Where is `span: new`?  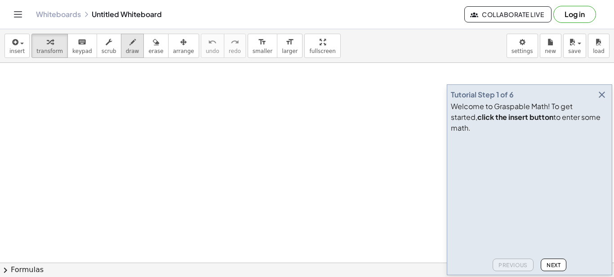 span: new is located at coordinates (550, 51).